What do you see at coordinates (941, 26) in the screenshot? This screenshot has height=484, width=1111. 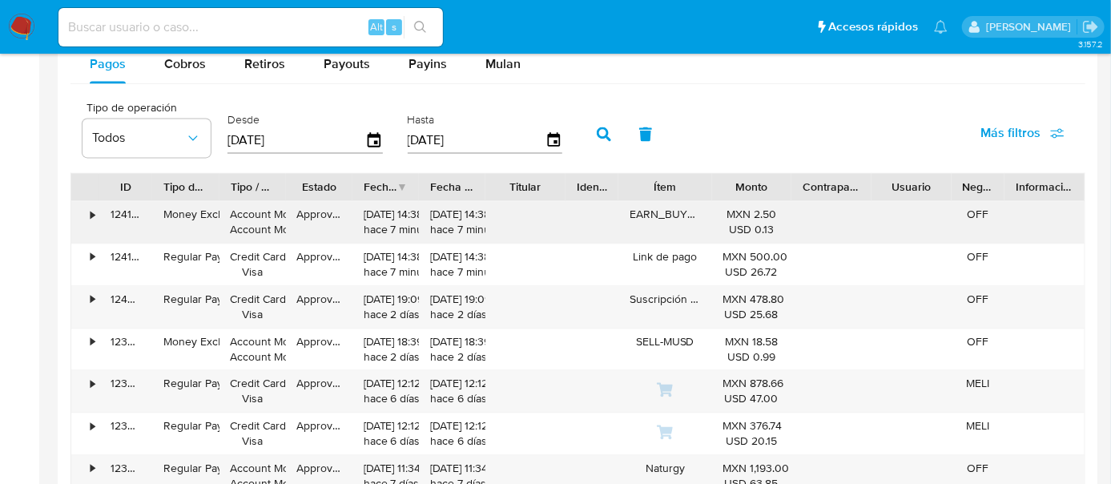 I see `a: Notificaciones` at bounding box center [941, 26].